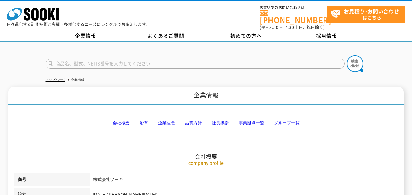 This screenshot has height=195, width=412. I want to click on li: 企業情報, so click(75, 80).